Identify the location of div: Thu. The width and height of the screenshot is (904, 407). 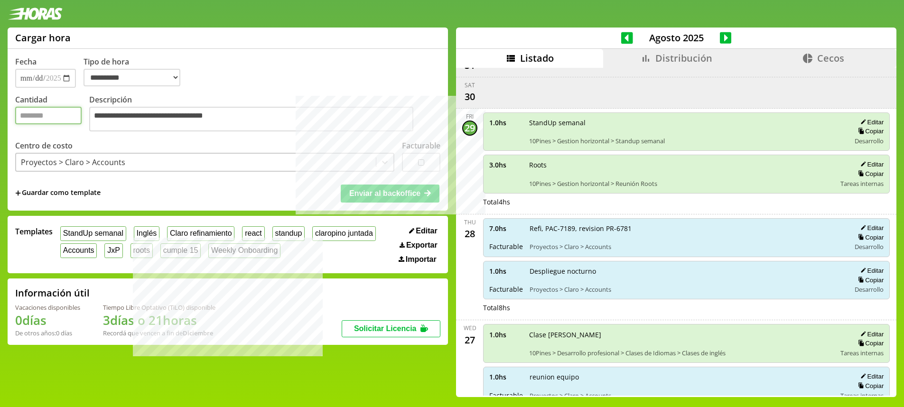
(470, 222).